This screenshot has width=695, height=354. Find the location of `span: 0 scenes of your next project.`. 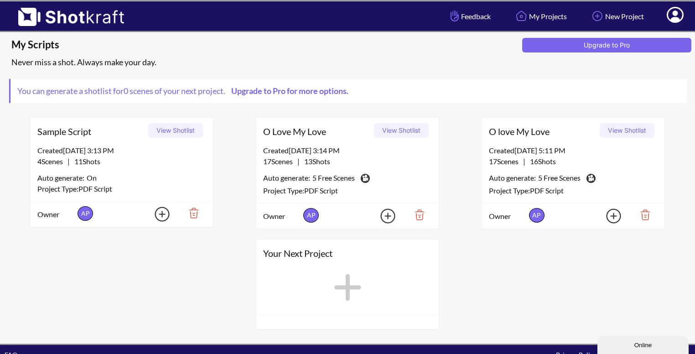

span: 0 scenes of your next project. is located at coordinates (238, 91).